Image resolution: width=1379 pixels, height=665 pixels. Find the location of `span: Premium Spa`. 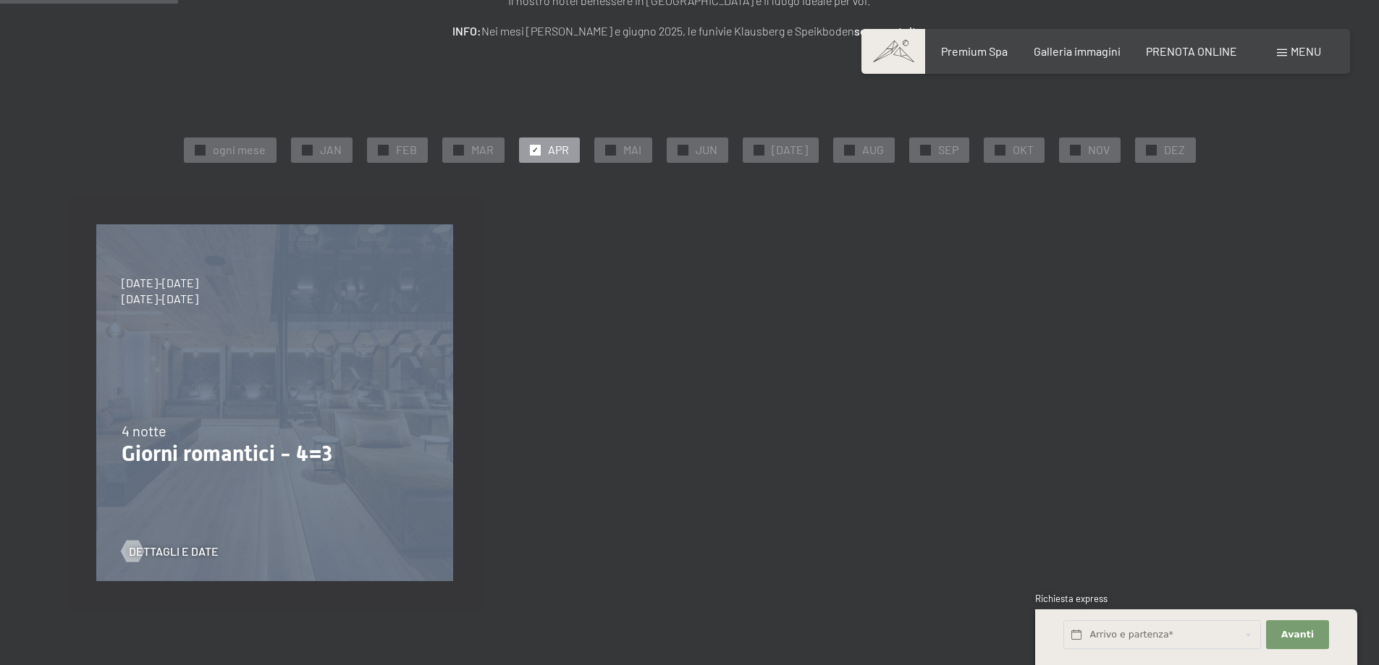

span: Premium Spa is located at coordinates (974, 51).